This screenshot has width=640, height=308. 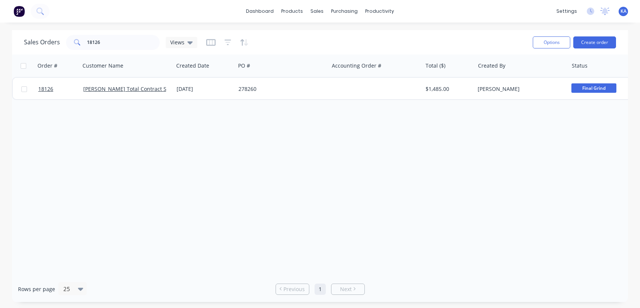 I want to click on button: Create order, so click(x=595, y=42).